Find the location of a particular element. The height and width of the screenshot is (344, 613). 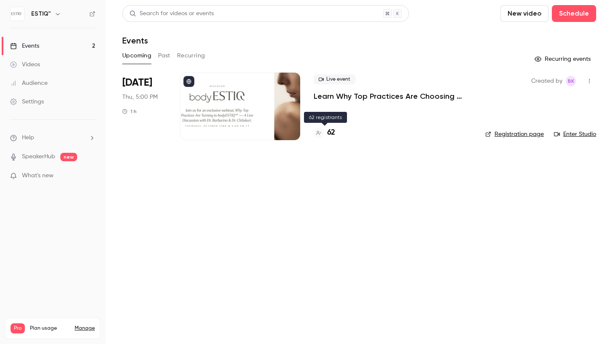

a: Enter Studio is located at coordinates (575, 134).